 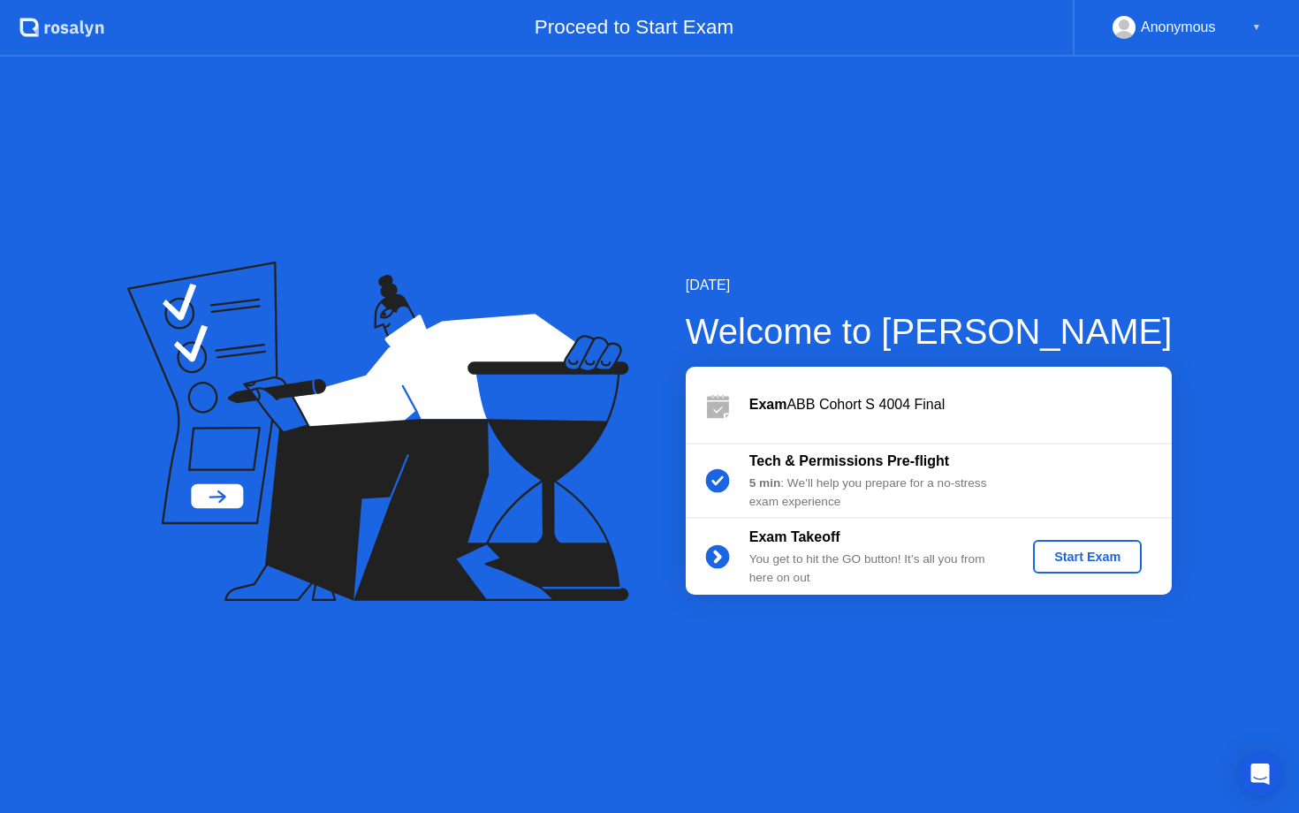 I want to click on b: 5 min, so click(x=765, y=483).